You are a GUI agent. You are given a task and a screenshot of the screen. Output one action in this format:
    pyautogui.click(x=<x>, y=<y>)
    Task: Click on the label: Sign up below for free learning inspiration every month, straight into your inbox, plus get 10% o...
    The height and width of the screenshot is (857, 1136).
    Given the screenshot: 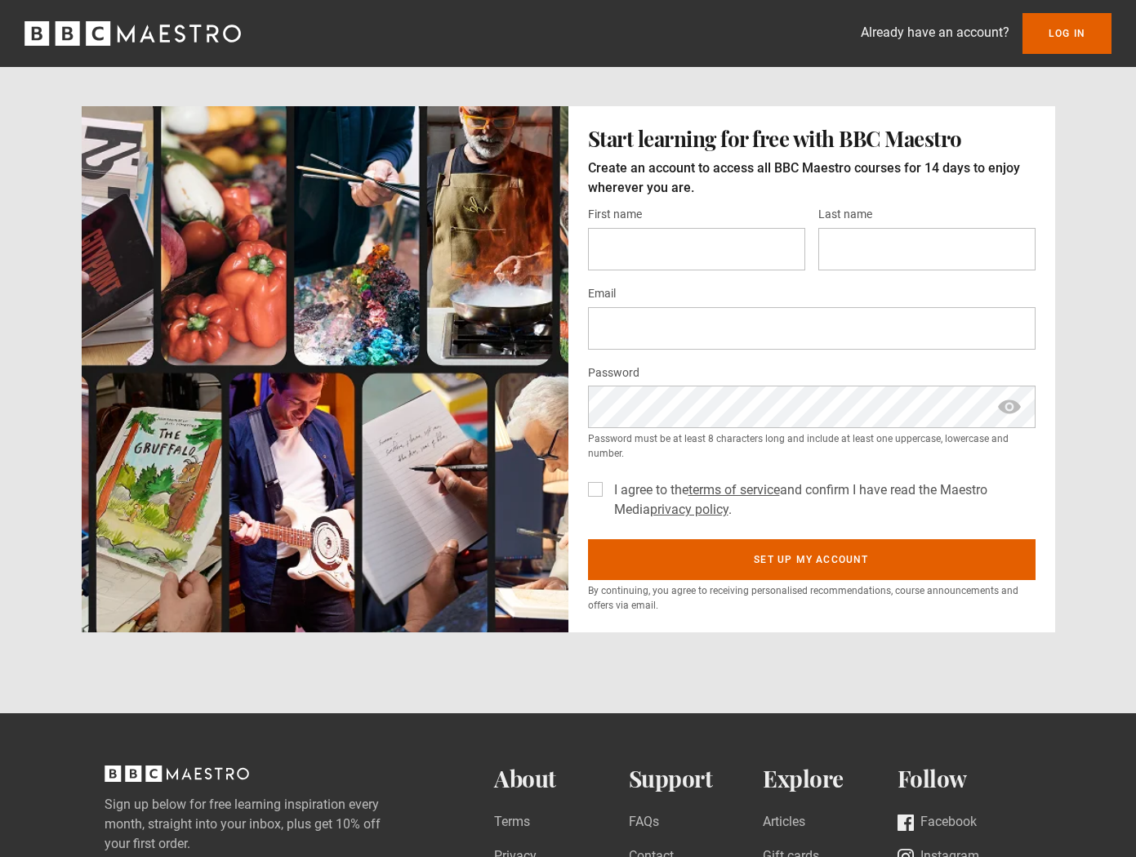 What is the action you would take?
    pyautogui.click(x=267, y=824)
    